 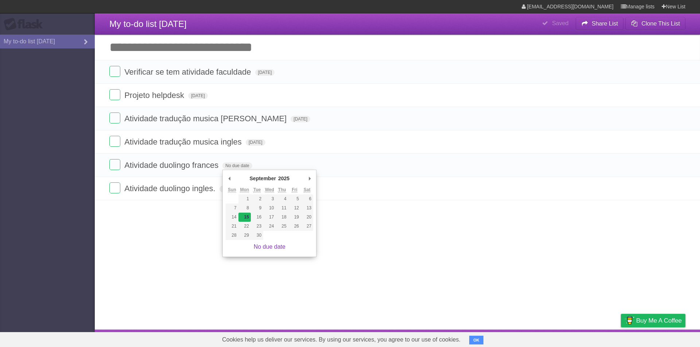 What do you see at coordinates (307, 226) in the screenshot?
I see `button: 27` at bounding box center [307, 226].